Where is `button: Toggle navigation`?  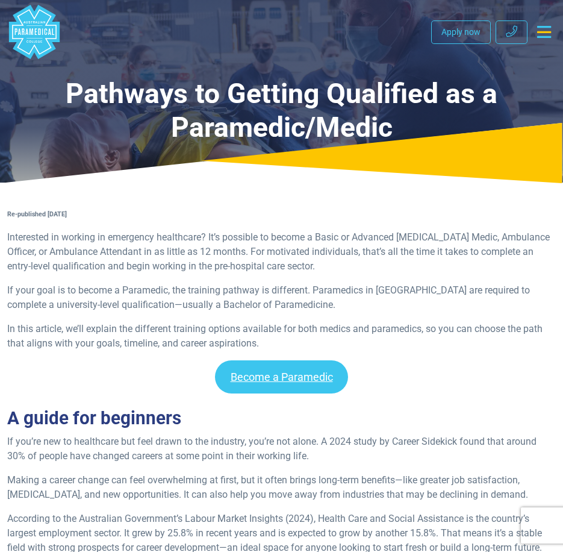 button: Toggle navigation is located at coordinates (544, 32).